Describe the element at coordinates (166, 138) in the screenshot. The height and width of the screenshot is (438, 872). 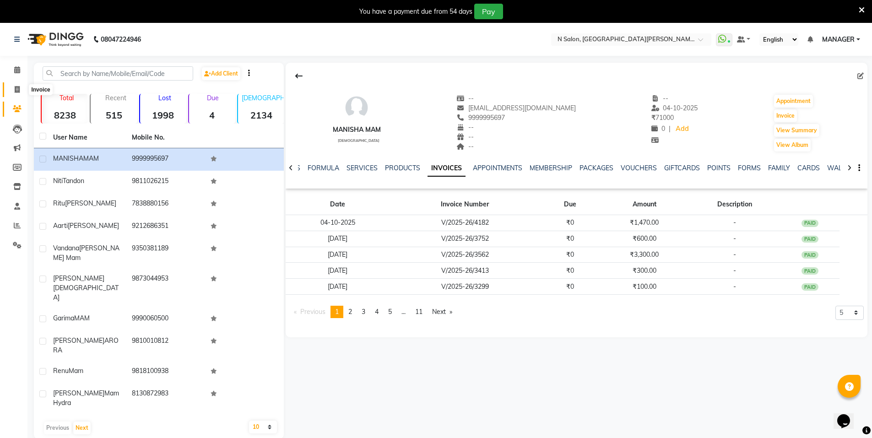
I see `th: Mobile No.` at that location.